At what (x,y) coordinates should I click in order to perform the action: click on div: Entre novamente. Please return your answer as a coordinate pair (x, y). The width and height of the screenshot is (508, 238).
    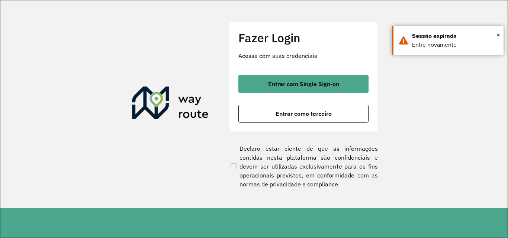
    Looking at the image, I should click on (455, 45).